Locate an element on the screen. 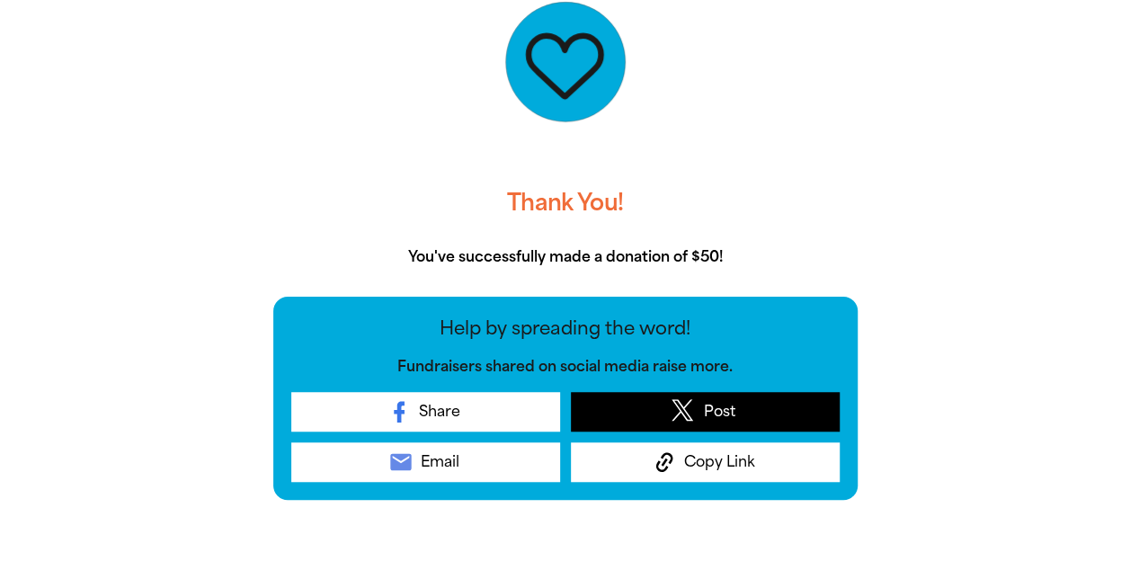 Image resolution: width=1130 pixels, height=579 pixels. p: Help by spreading the word! is located at coordinates (565, 328).